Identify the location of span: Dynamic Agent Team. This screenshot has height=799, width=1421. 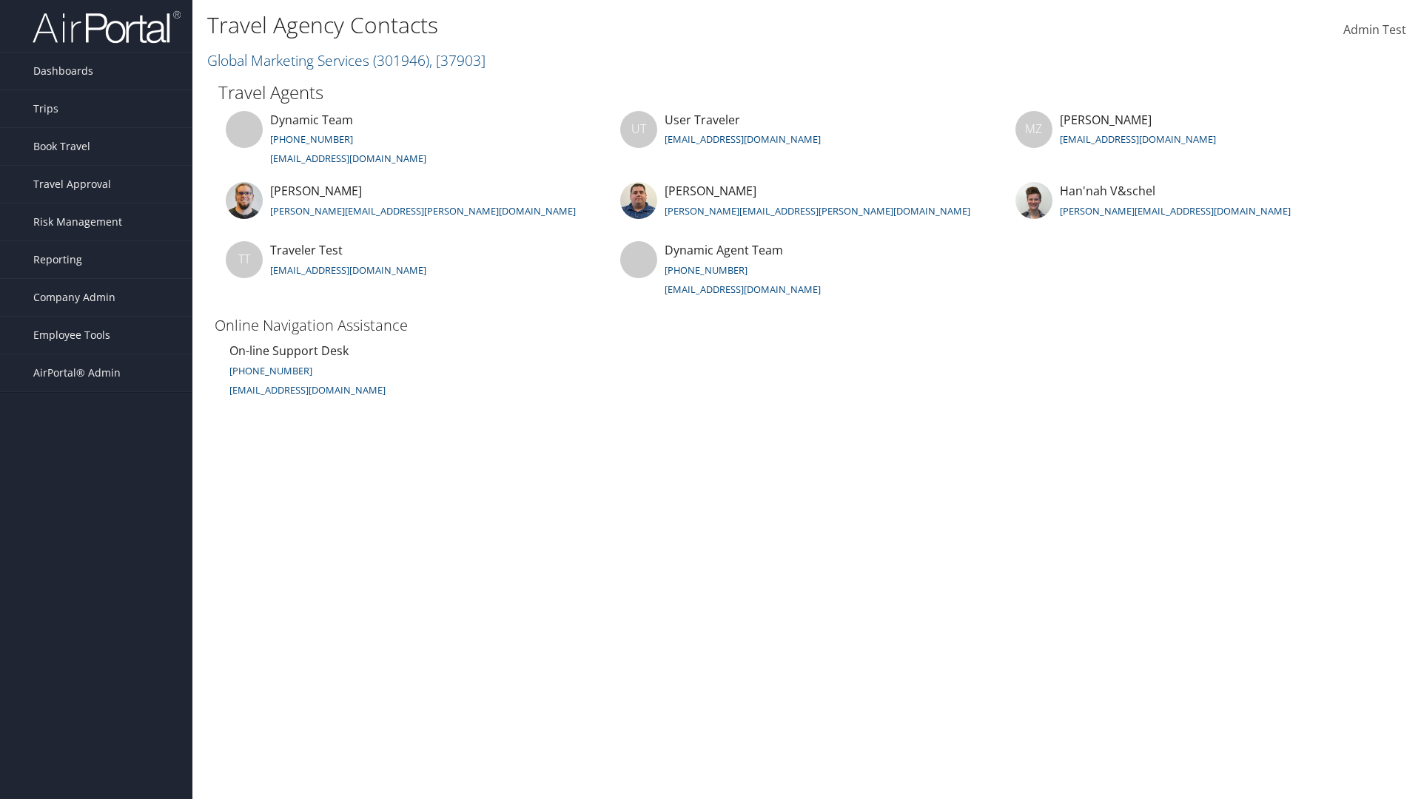
(724, 250).